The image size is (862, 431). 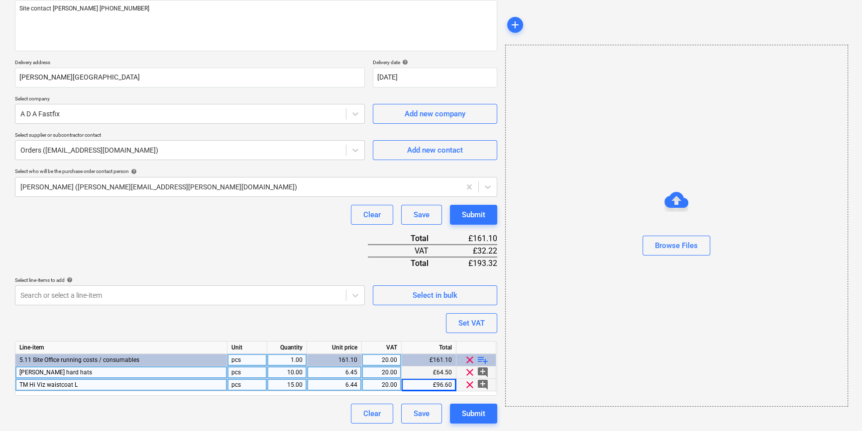 I want to click on span: TM Hi Viz waistcoat L, so click(x=48, y=385).